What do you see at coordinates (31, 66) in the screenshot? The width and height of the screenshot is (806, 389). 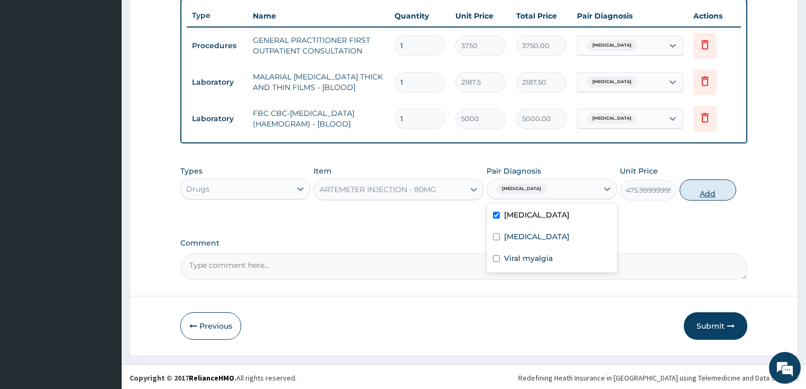 I see `img: d_794563401_company_1708531726252_794563401` at bounding box center [31, 66].